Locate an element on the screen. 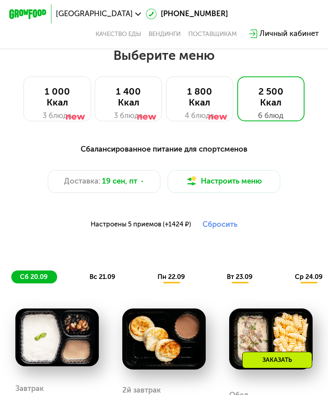 The width and height of the screenshot is (328, 395). div: Сбалансированное питание для спортсменов is located at coordinates (164, 149).